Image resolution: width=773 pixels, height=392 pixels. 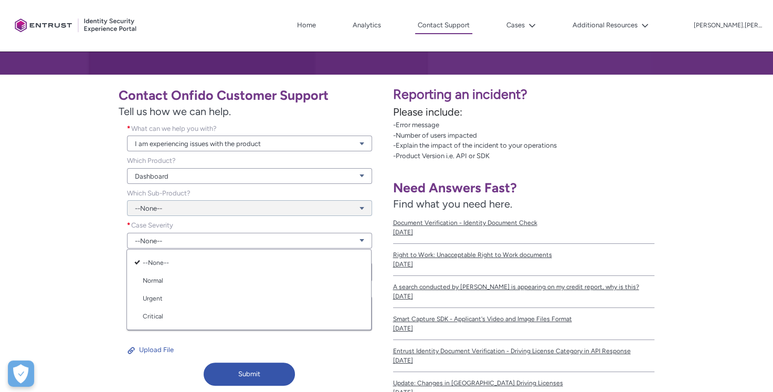 What do you see at coordinates (249, 374) in the screenshot?
I see `button: Submit` at bounding box center [249, 374].